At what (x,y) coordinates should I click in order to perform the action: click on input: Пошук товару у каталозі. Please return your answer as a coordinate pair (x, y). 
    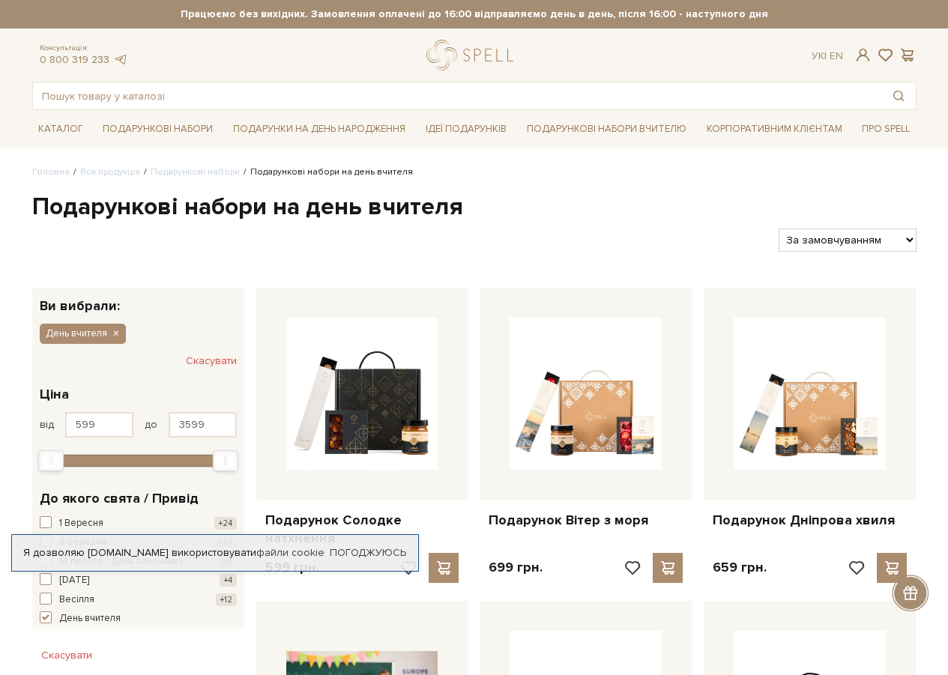
    Looking at the image, I should click on (457, 96).